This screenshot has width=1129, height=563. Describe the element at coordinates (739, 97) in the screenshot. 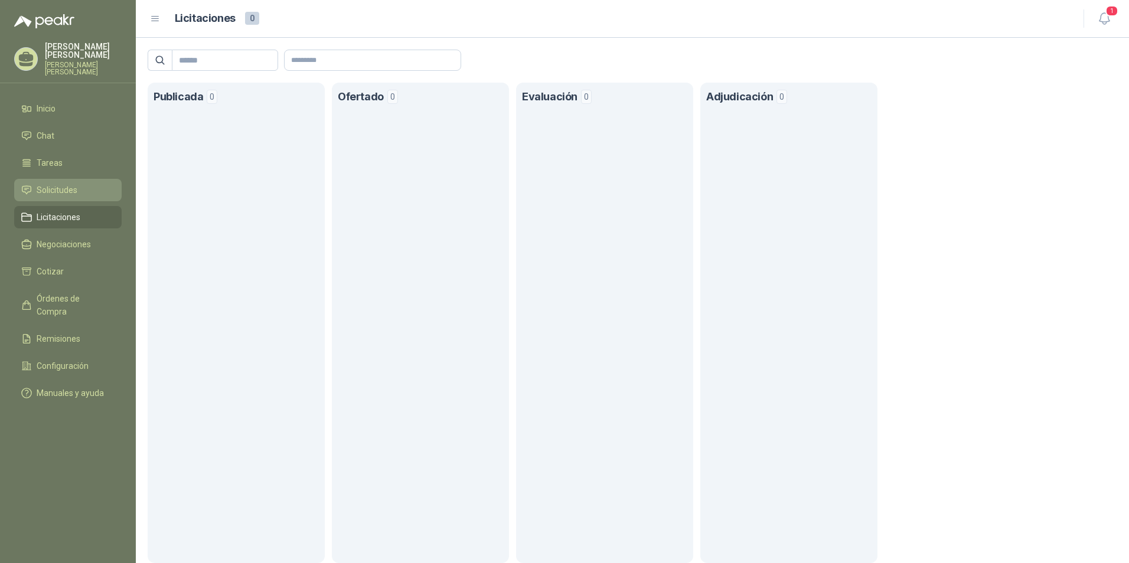

I see `h1: Adjudicación` at that location.